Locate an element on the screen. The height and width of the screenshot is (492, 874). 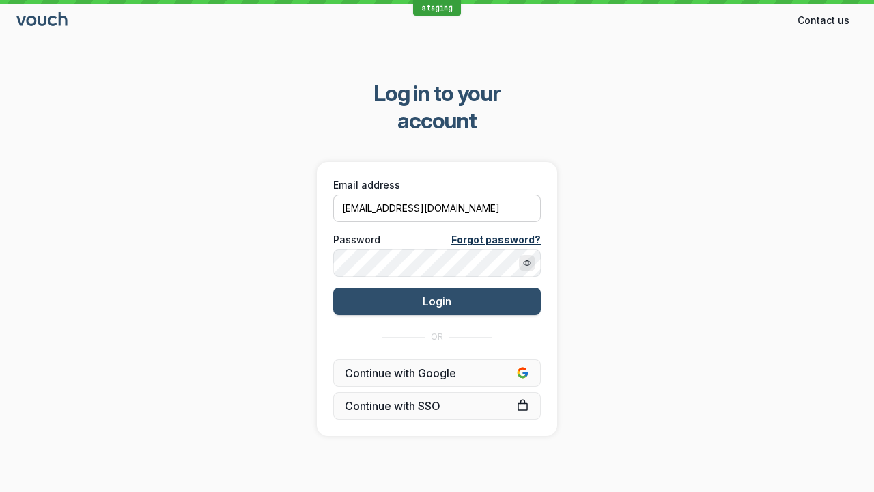
span: Continue with SSO is located at coordinates (437, 406).